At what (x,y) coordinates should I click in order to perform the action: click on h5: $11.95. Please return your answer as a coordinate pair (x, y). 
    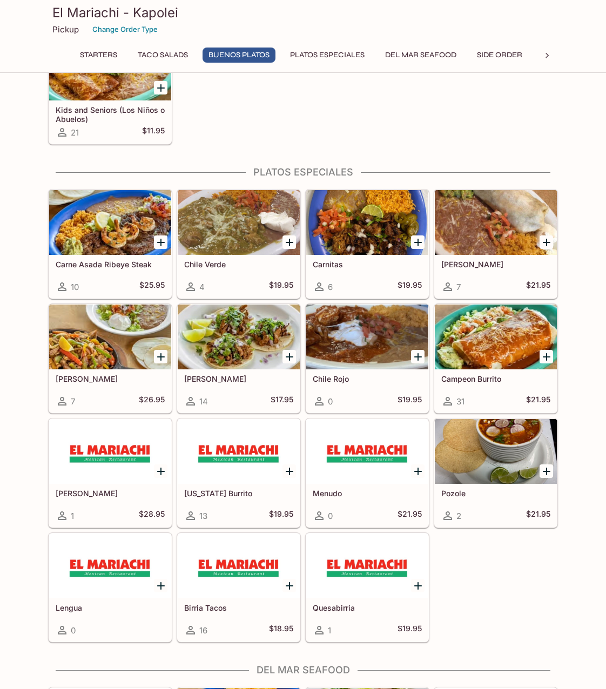
    Looking at the image, I should click on (153, 132).